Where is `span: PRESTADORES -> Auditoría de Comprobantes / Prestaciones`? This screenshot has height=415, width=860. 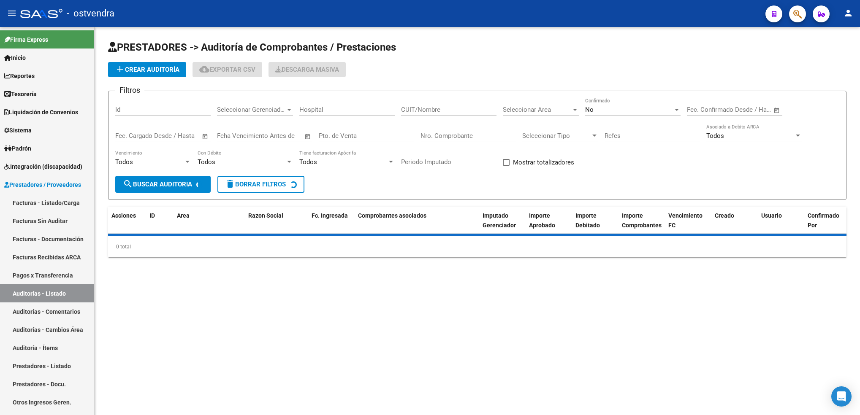
span: PRESTADORES -> Auditoría de Comprobantes / Prestaciones is located at coordinates (252, 47).